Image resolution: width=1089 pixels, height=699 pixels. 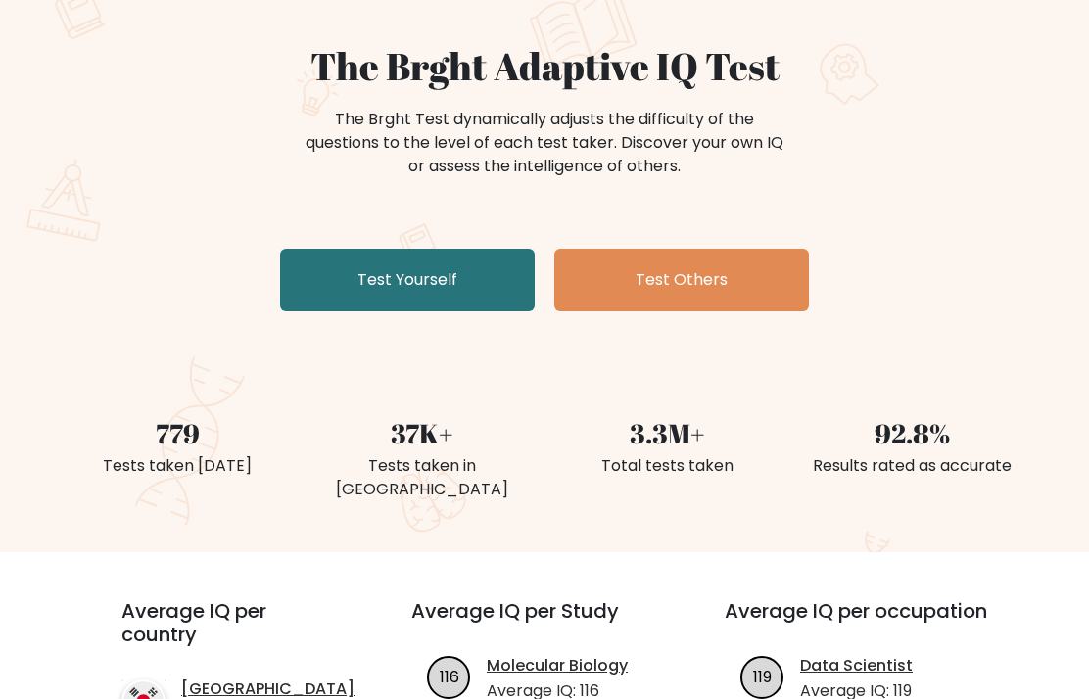 I want to click on div: 779, so click(x=177, y=433).